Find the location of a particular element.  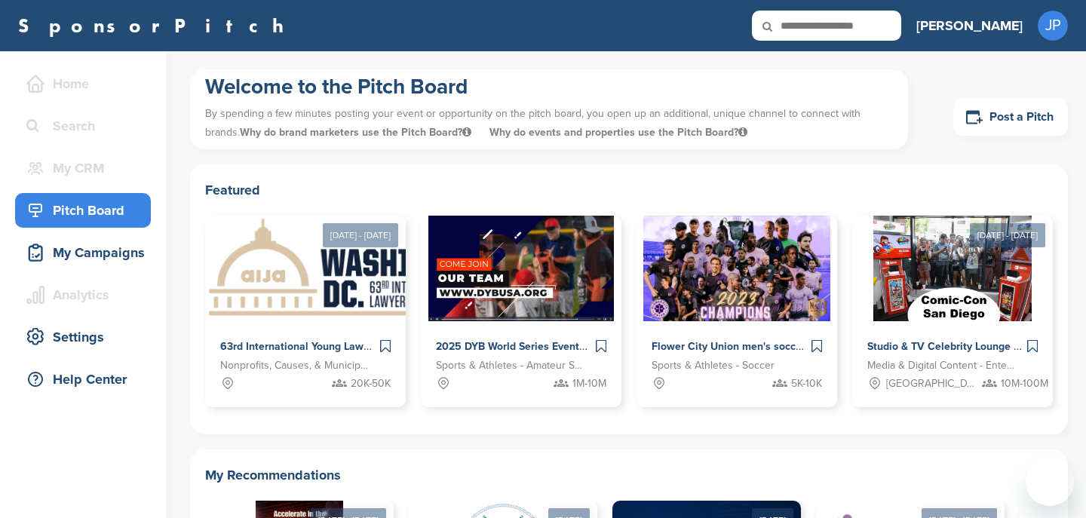

div: Help Center is located at coordinates (87, 379).